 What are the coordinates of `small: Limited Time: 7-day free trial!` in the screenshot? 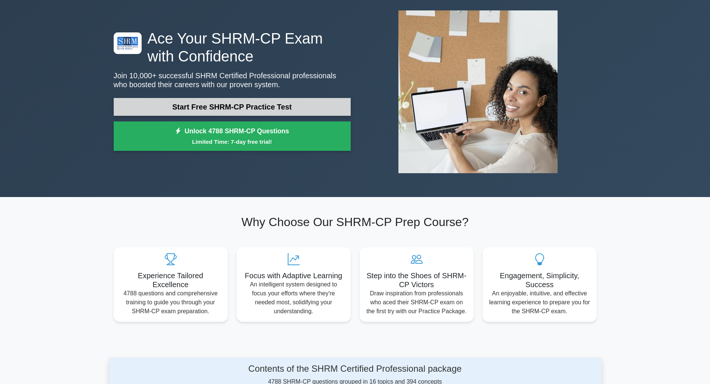 It's located at (232, 142).